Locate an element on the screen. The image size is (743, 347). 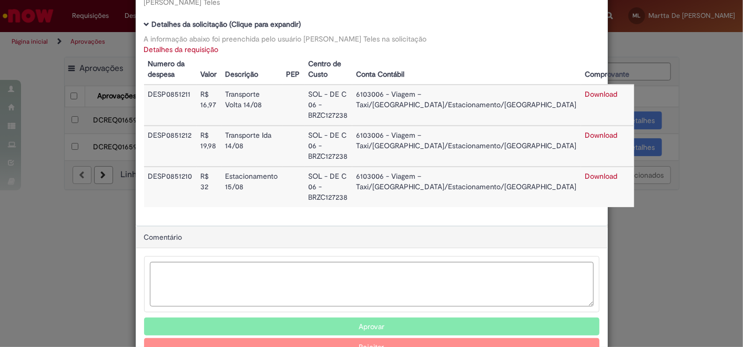
th: Comprovante is located at coordinates (607, 69).